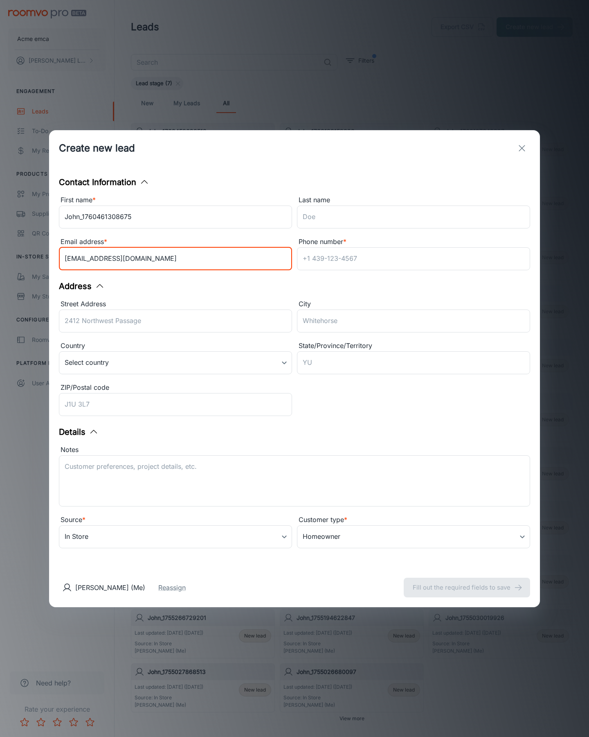 The image size is (589, 737). What do you see at coordinates (176, 304) in the screenshot?
I see `div: Street Address` at bounding box center [176, 304].